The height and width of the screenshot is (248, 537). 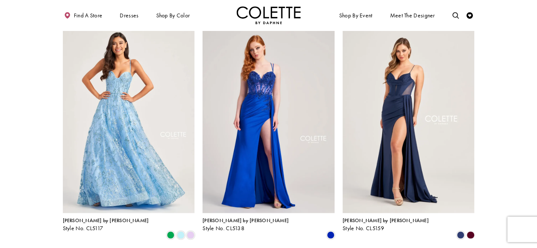 What do you see at coordinates (223, 228) in the screenshot?
I see `span: Style No. CL5138` at bounding box center [223, 228].